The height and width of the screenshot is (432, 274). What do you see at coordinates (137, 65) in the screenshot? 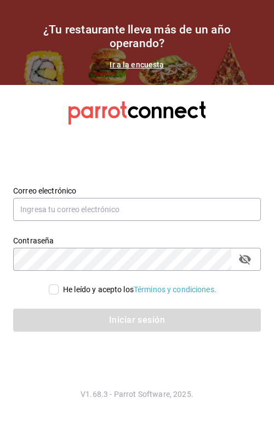
I see `a: Ir a la encuesta` at bounding box center [137, 65].